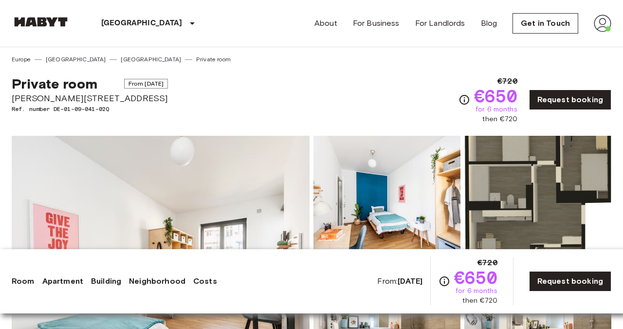 The width and height of the screenshot is (623, 329). I want to click on a: Blog, so click(489, 23).